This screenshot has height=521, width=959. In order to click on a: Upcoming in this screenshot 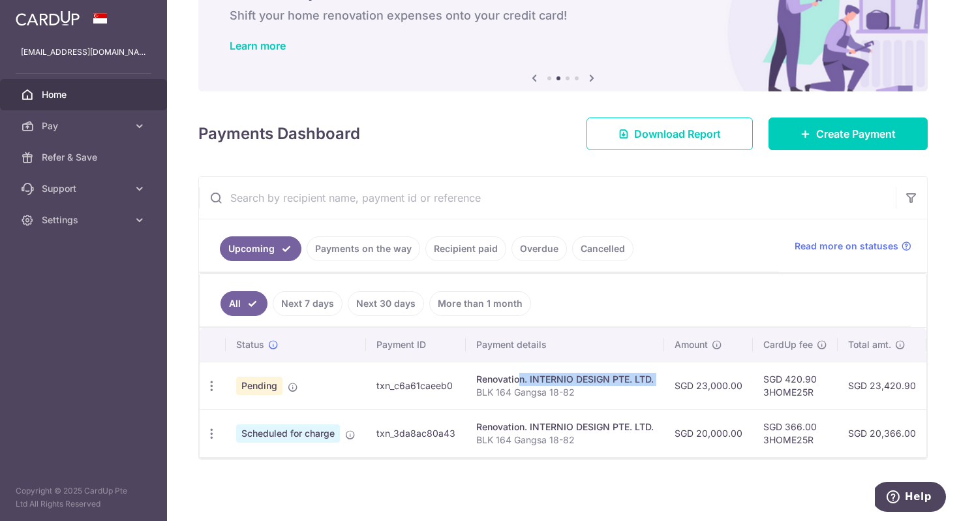, I will do `click(260, 249)`.